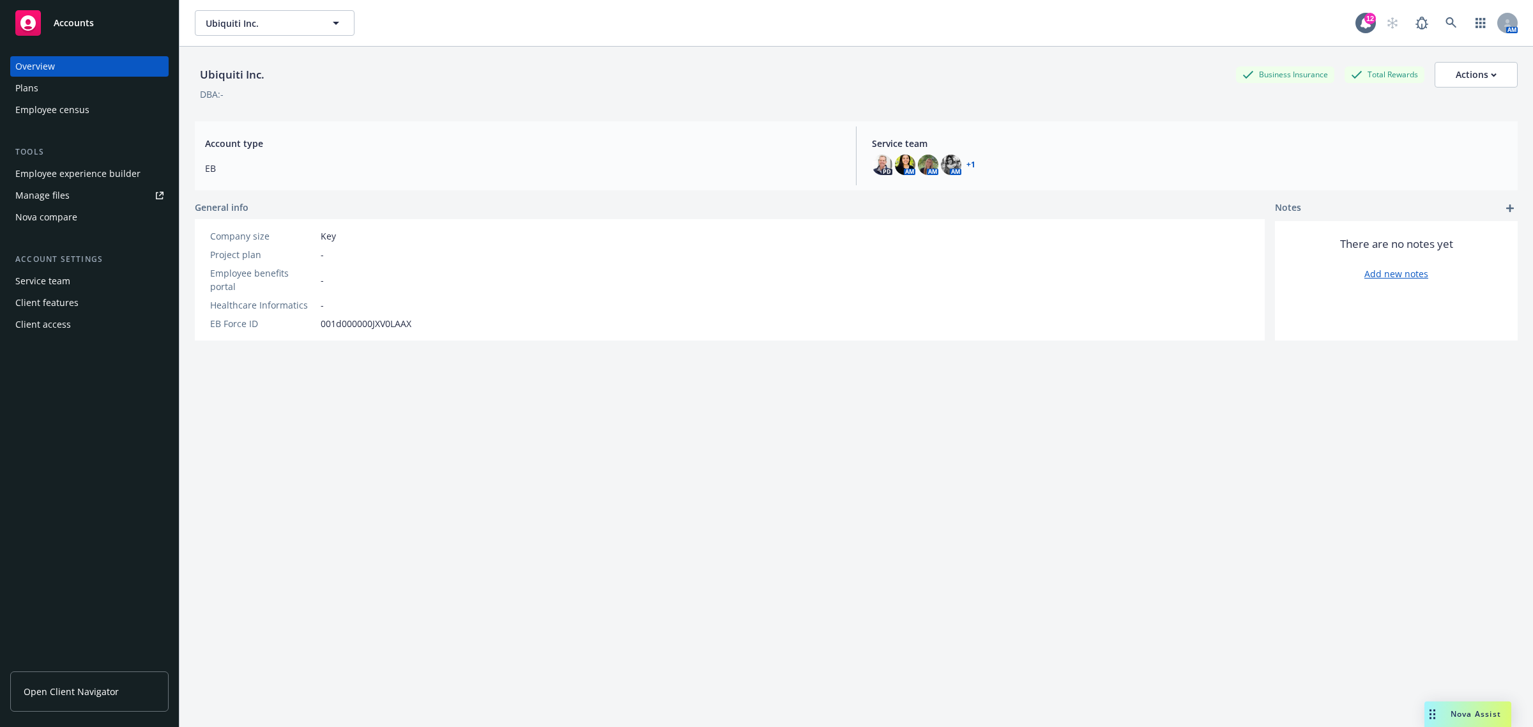  What do you see at coordinates (27, 88) in the screenshot?
I see `div: Plans` at bounding box center [27, 88].